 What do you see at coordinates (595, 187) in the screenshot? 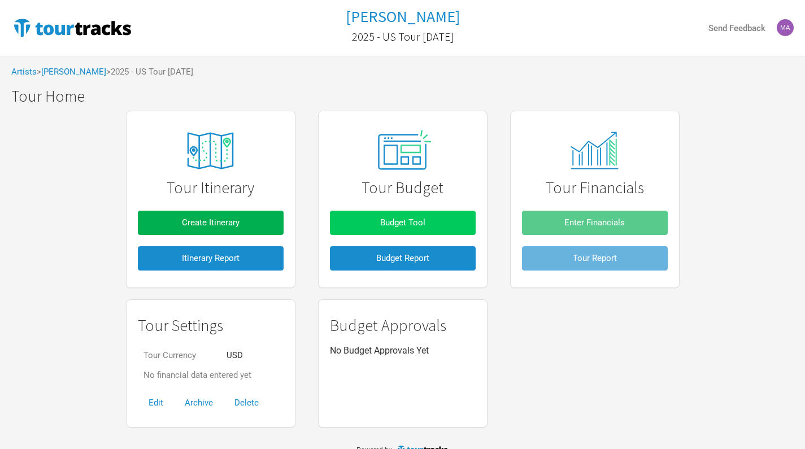
I see `h1: Tour Financials` at bounding box center [595, 187].